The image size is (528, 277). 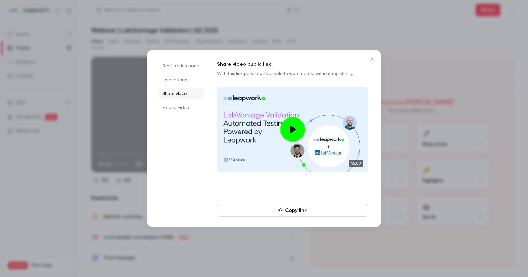 What do you see at coordinates (356, 163) in the screenshot?
I see `span: 45:00` at bounding box center [356, 163].